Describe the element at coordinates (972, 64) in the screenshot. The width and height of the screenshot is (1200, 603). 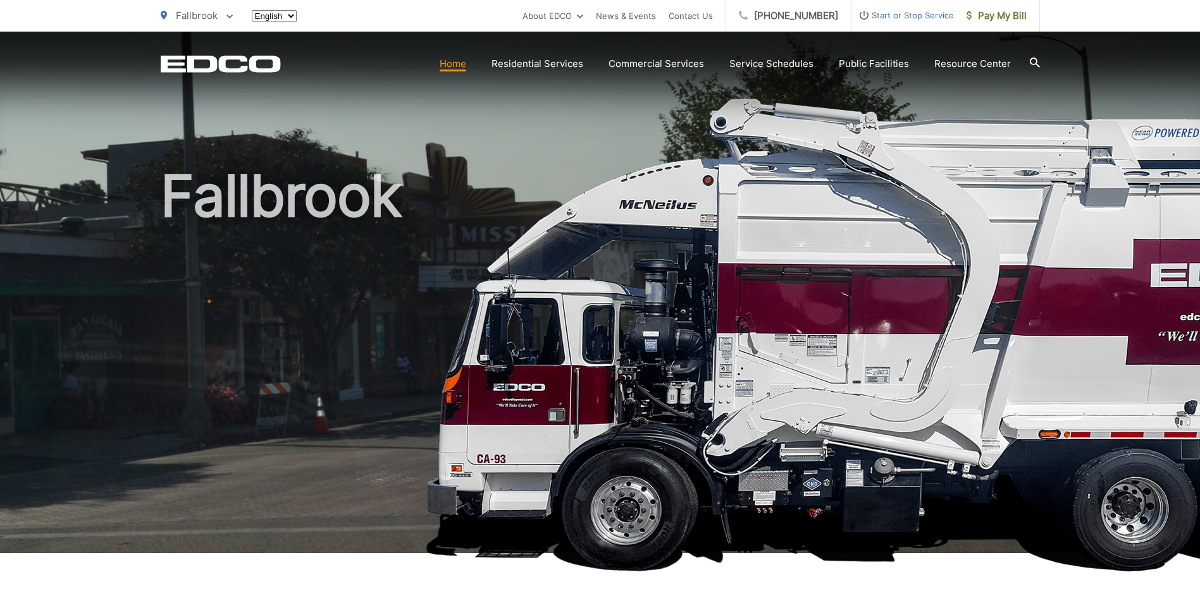
I see `a: Resource Center` at that location.